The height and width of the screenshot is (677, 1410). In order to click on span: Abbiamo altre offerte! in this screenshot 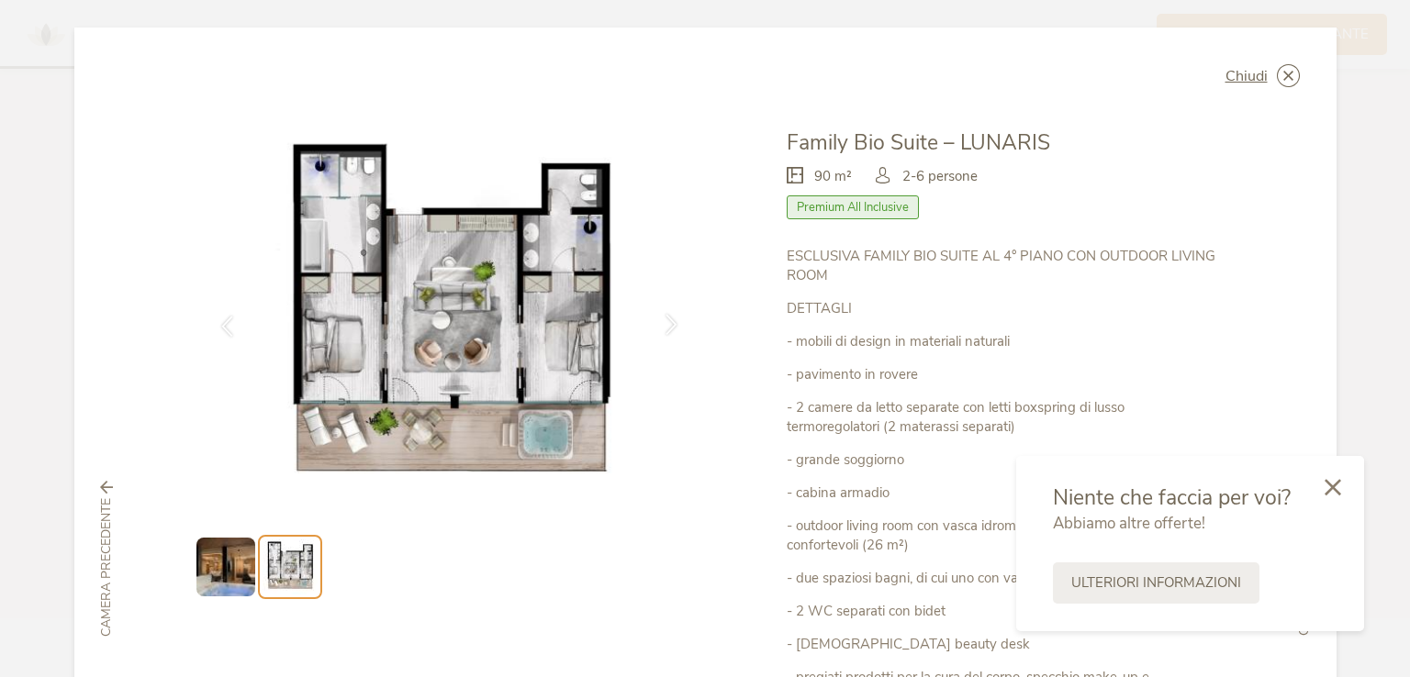, I will do `click(1129, 523)`.